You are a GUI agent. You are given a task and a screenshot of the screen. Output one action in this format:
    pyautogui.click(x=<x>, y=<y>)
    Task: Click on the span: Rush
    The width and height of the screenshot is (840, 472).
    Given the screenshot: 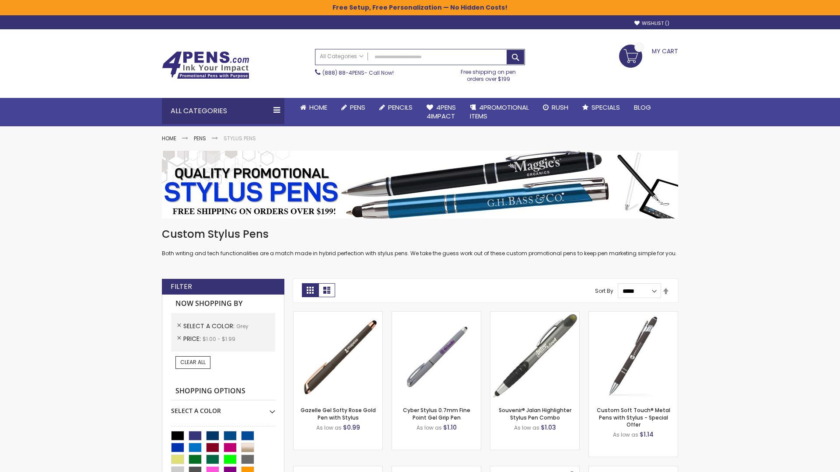 What is the action you would take?
    pyautogui.click(x=560, y=107)
    